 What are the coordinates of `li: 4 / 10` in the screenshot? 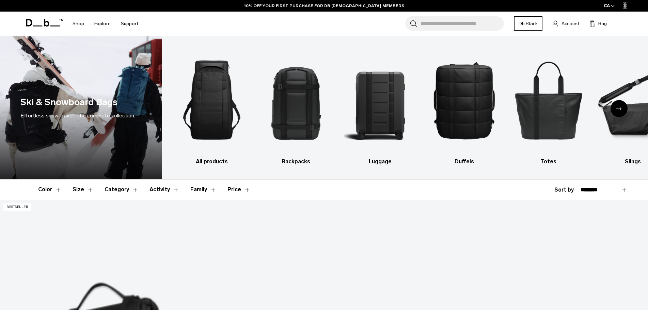 It's located at (465, 106).